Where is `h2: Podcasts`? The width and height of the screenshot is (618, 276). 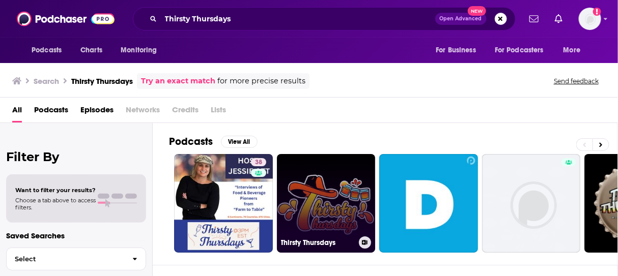
h2: Podcasts is located at coordinates (191, 142).